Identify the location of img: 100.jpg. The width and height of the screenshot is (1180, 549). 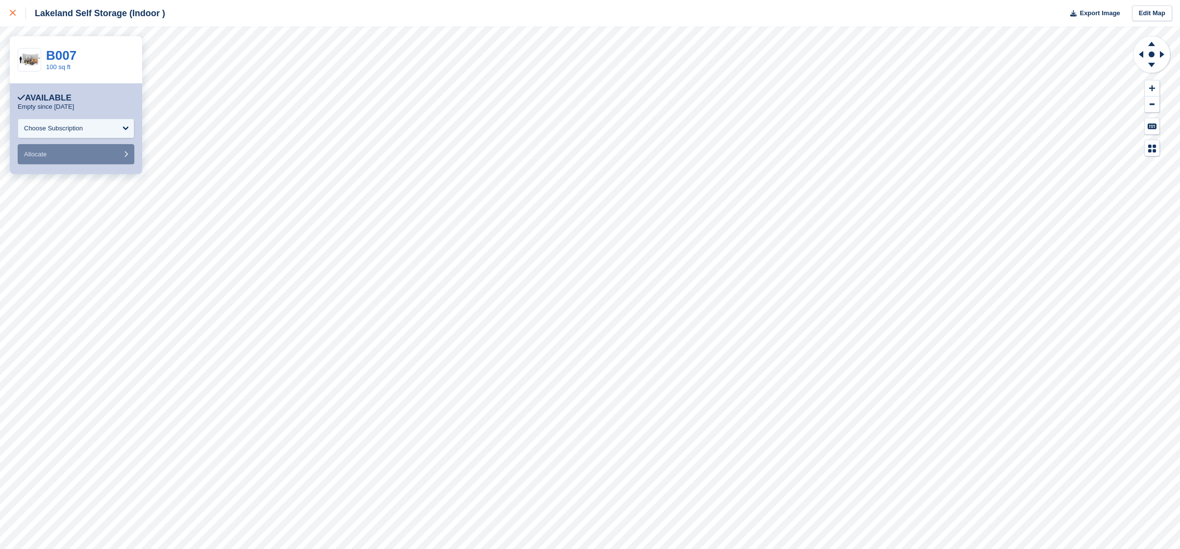
(29, 60).